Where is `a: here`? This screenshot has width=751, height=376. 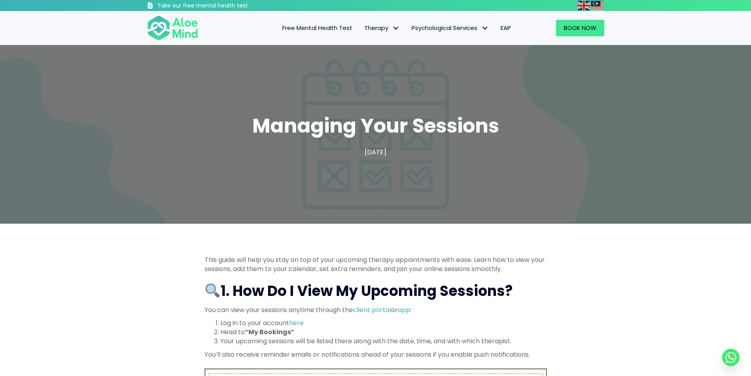
a: here is located at coordinates (296, 322).